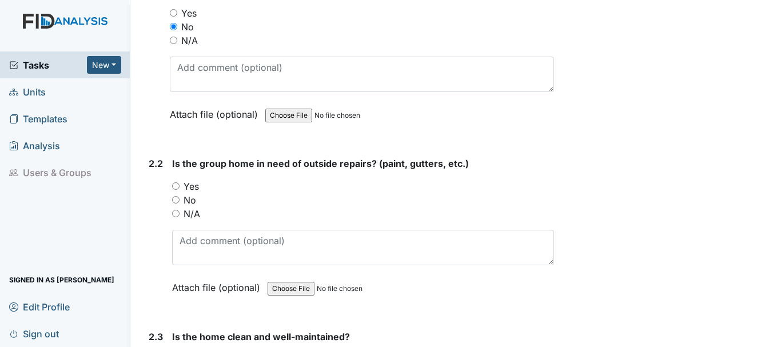 This screenshot has width=781, height=347. I want to click on span: Edit Profile, so click(39, 306).